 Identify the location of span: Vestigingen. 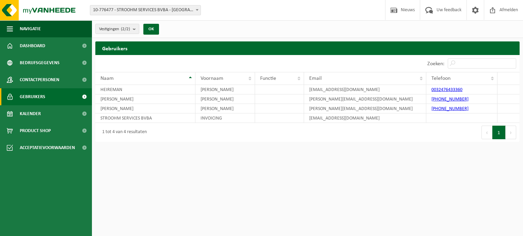
(114, 29).